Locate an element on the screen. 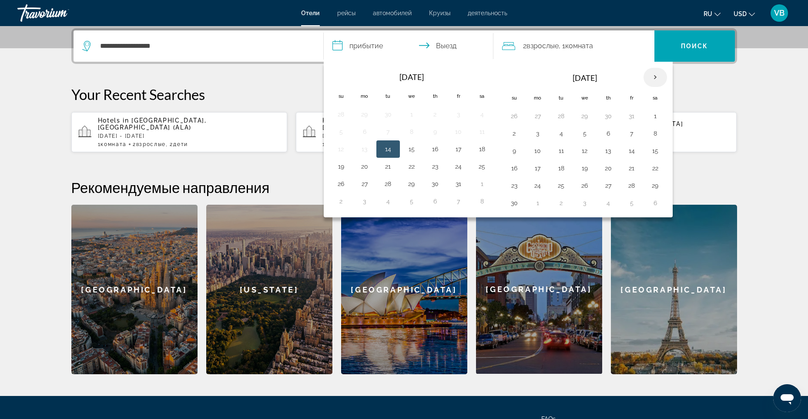  span: ru is located at coordinates (708, 14).